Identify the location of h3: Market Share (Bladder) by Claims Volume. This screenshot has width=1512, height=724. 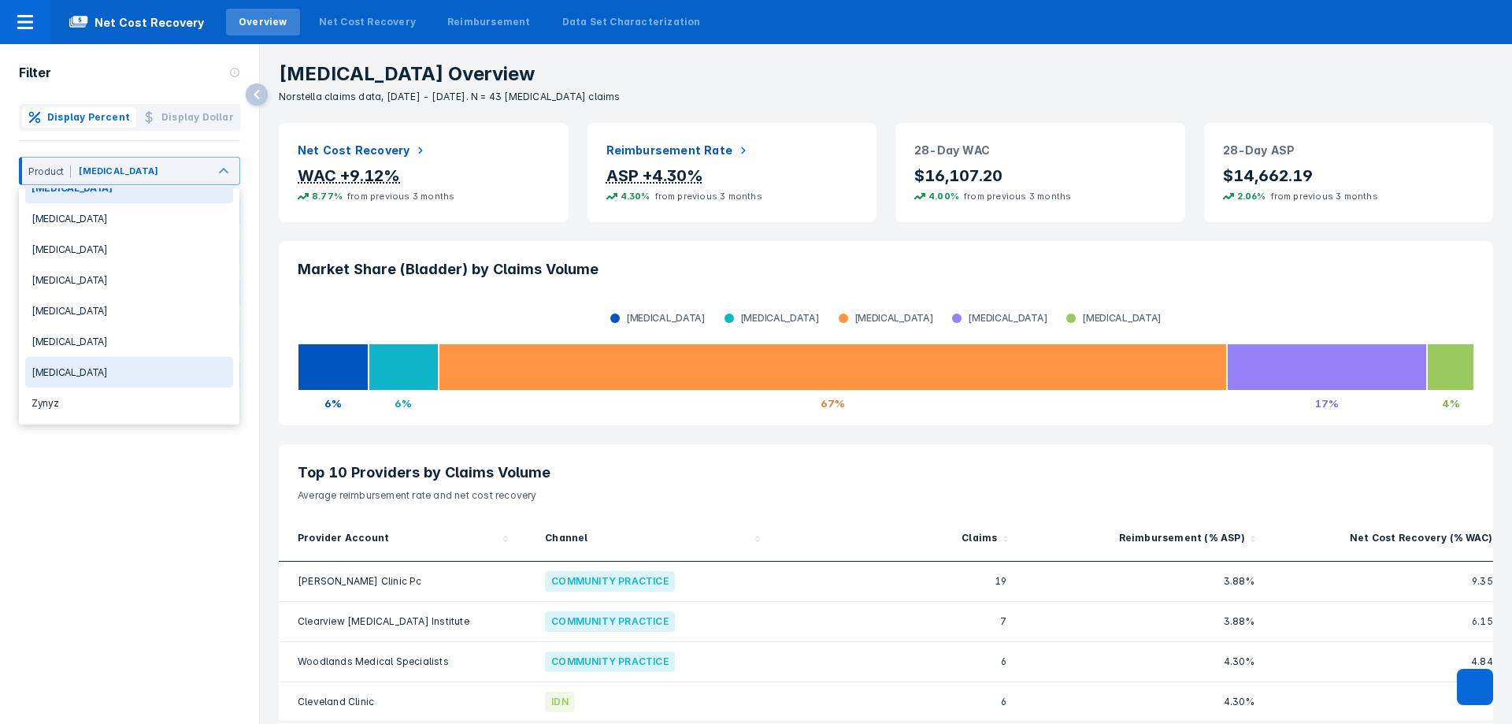
(886, 269).